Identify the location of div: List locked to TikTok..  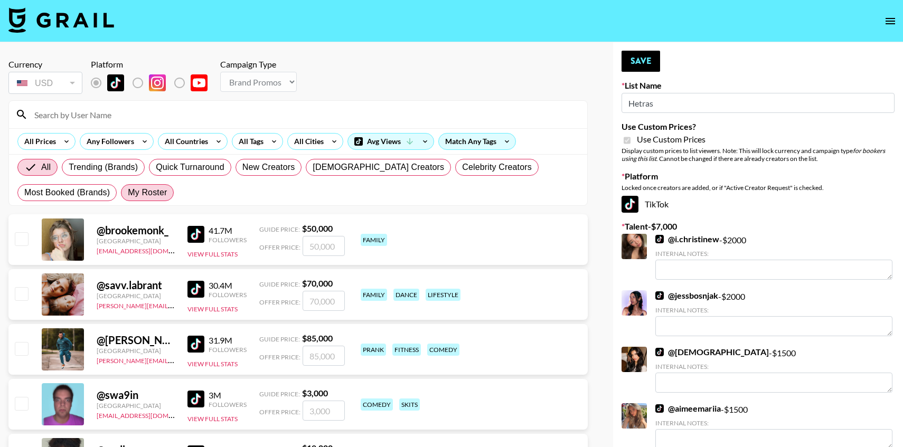
(153, 83).